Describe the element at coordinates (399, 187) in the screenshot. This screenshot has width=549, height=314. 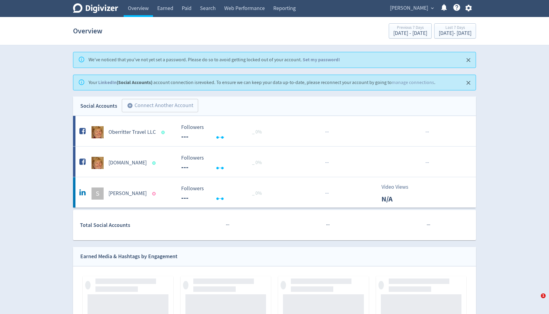
I see `p: Video Views` at that location.